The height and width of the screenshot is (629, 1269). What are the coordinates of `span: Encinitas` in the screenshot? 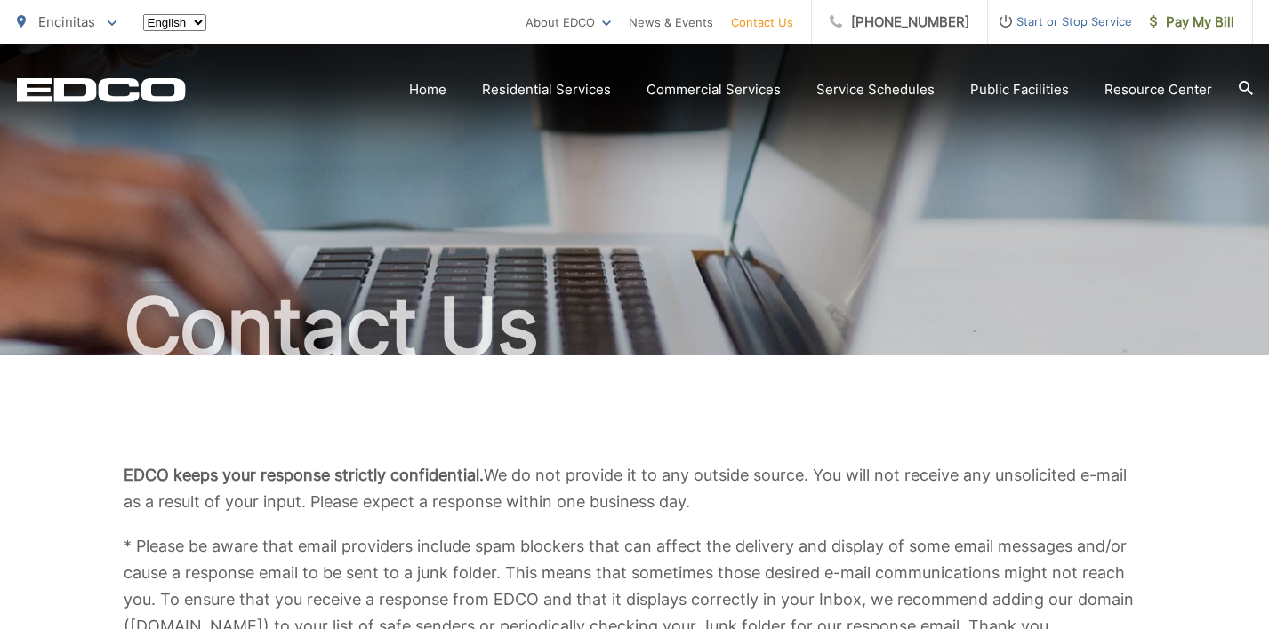 It's located at (67, 21).